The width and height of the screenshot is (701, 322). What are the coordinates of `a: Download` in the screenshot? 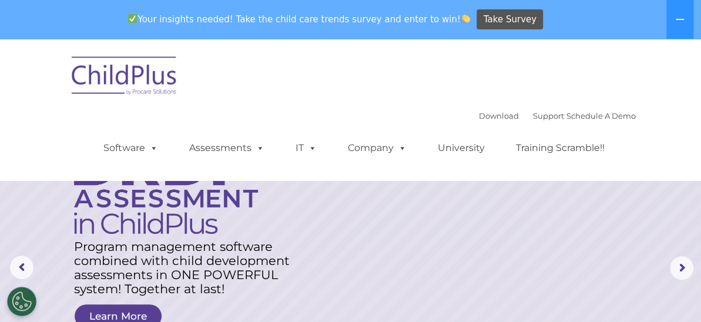 It's located at (499, 116).